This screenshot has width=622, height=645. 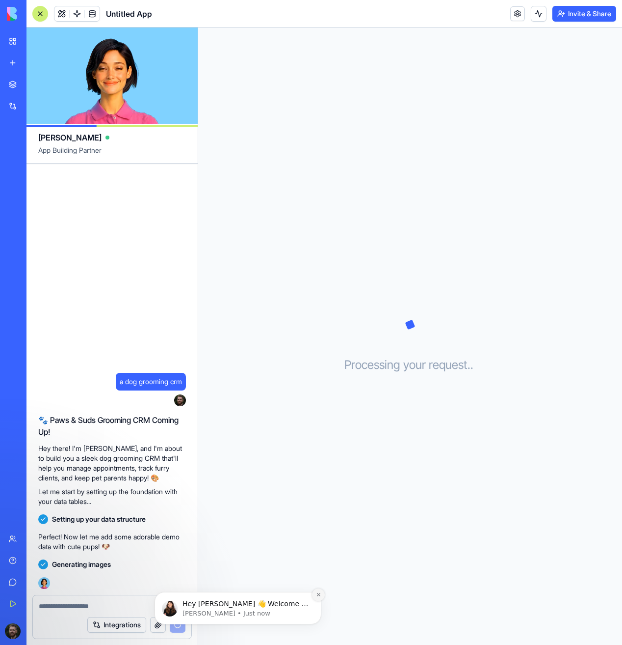 What do you see at coordinates (99, 519) in the screenshot?
I see `span: Setting up your data structure` at bounding box center [99, 519].